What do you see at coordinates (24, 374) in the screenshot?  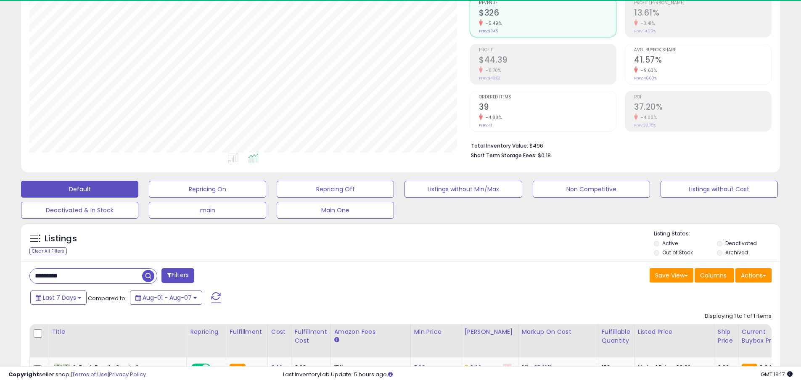 I see `strong: Copyright` at bounding box center [24, 374].